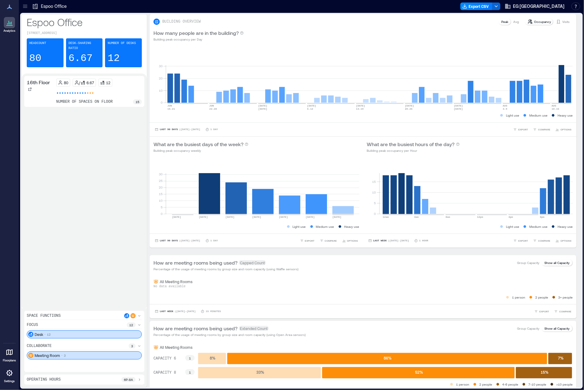 The image size is (584, 390). Describe the element at coordinates (39, 334) in the screenshot. I see `p: Desk` at that location.